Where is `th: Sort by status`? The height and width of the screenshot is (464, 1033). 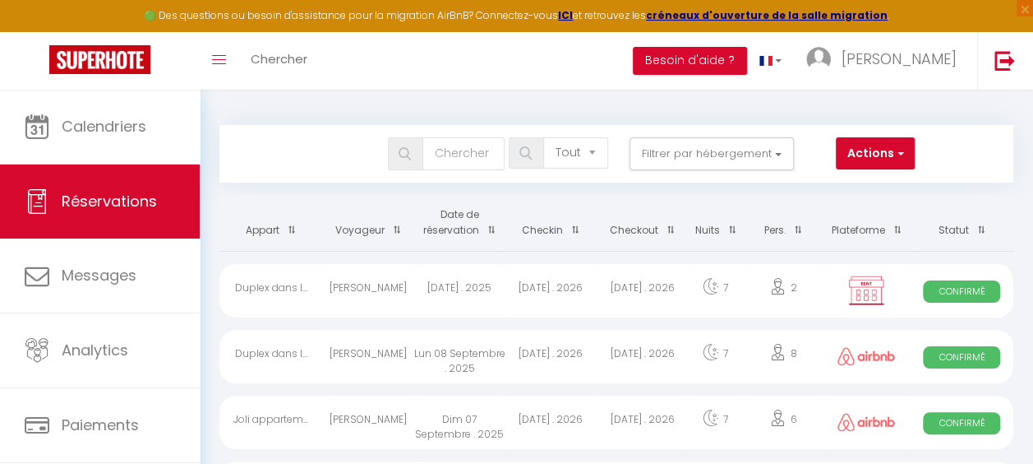 th: Sort by status is located at coordinates (962, 223).